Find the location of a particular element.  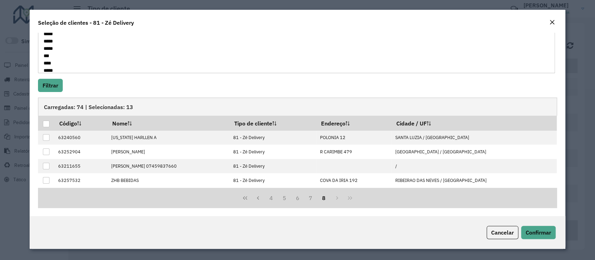

th: Endereço is located at coordinates (354, 123).